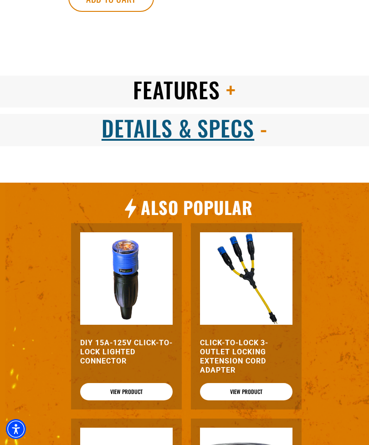 The height and width of the screenshot is (445, 369). I want to click on div: Accessibility Menu, so click(16, 429).